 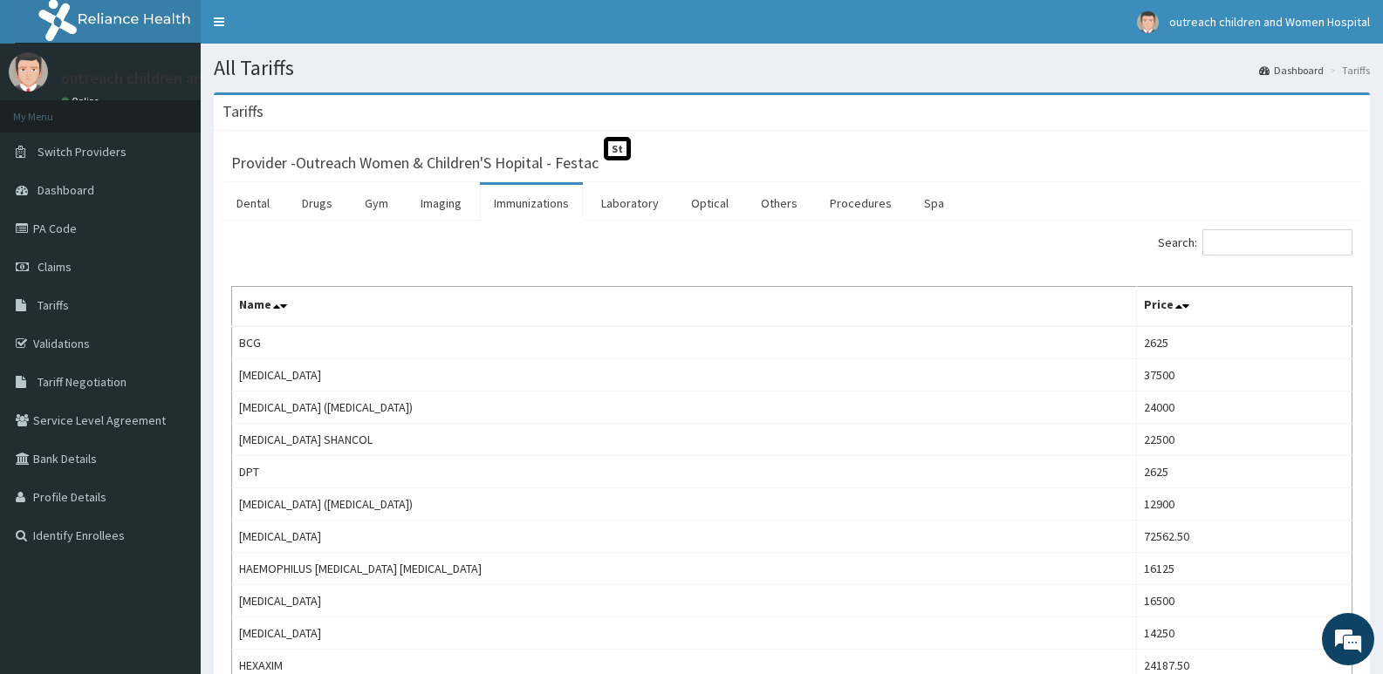 I want to click on a: Dashboard, so click(x=1291, y=70).